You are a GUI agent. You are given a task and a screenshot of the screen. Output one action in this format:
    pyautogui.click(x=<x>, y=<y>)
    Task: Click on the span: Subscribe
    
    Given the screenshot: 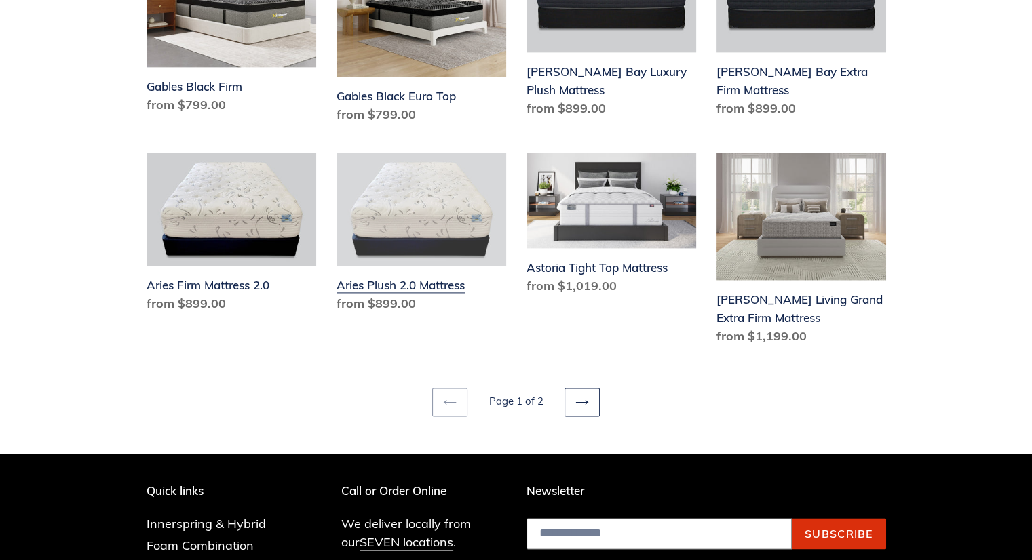 What is the action you would take?
    pyautogui.click(x=838, y=534)
    